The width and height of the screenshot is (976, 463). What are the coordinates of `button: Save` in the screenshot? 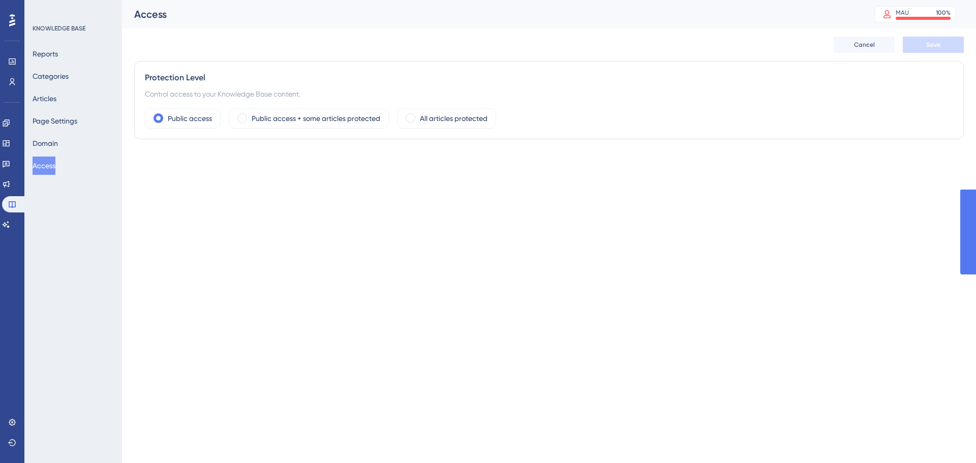 It's located at (934, 45).